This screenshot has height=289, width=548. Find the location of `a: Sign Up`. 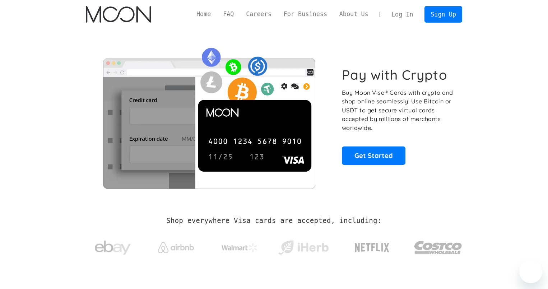

a: Sign Up is located at coordinates (444, 14).